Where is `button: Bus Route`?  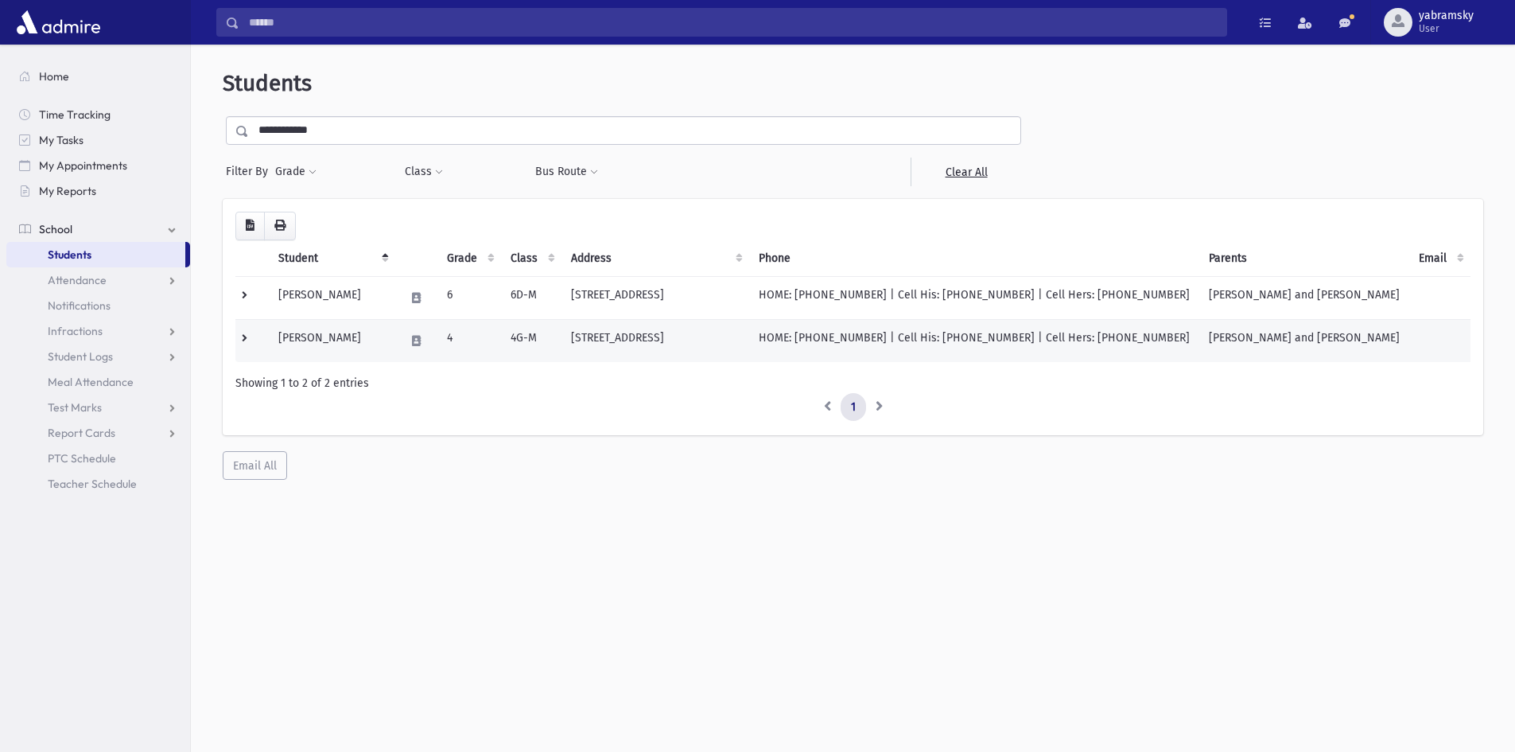 button: Bus Route is located at coordinates (566, 172).